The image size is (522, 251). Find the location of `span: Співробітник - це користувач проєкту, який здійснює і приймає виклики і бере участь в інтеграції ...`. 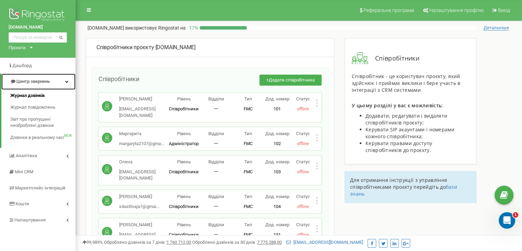

span: Співробітник - це користувач проєкту, який здійснює і приймає виклики і бере участь в інтеграції ... is located at coordinates (406, 83).